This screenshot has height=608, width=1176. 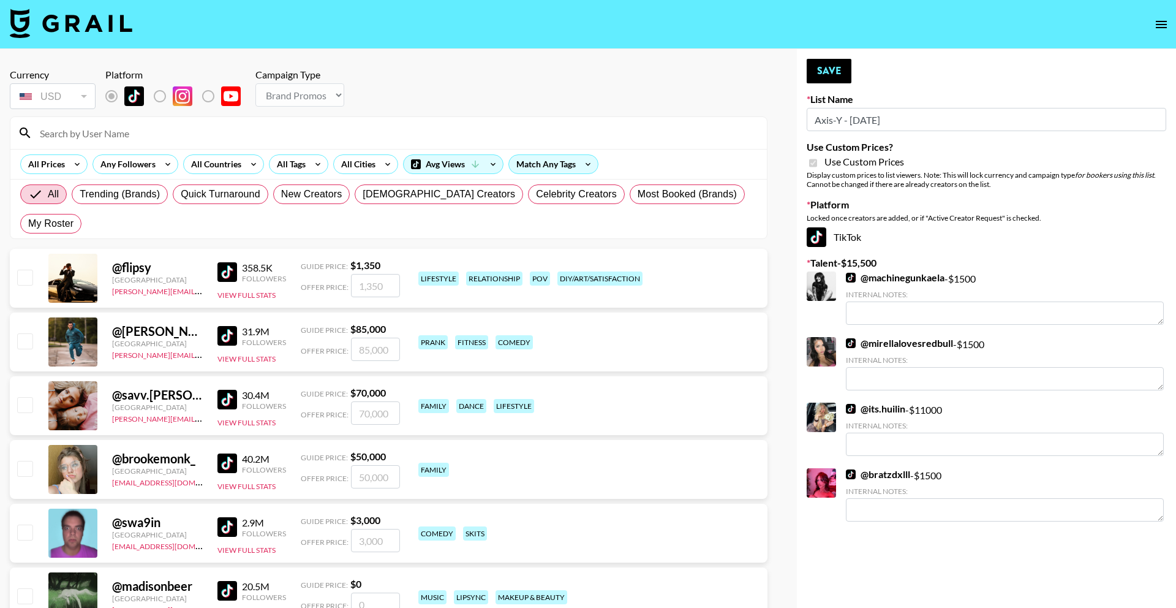 What do you see at coordinates (53, 75) in the screenshot?
I see `div: Currency` at bounding box center [53, 75].